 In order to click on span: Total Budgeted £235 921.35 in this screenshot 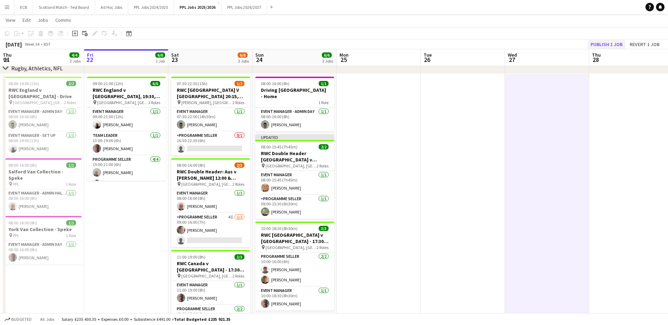, I will do `click(202, 319)`.